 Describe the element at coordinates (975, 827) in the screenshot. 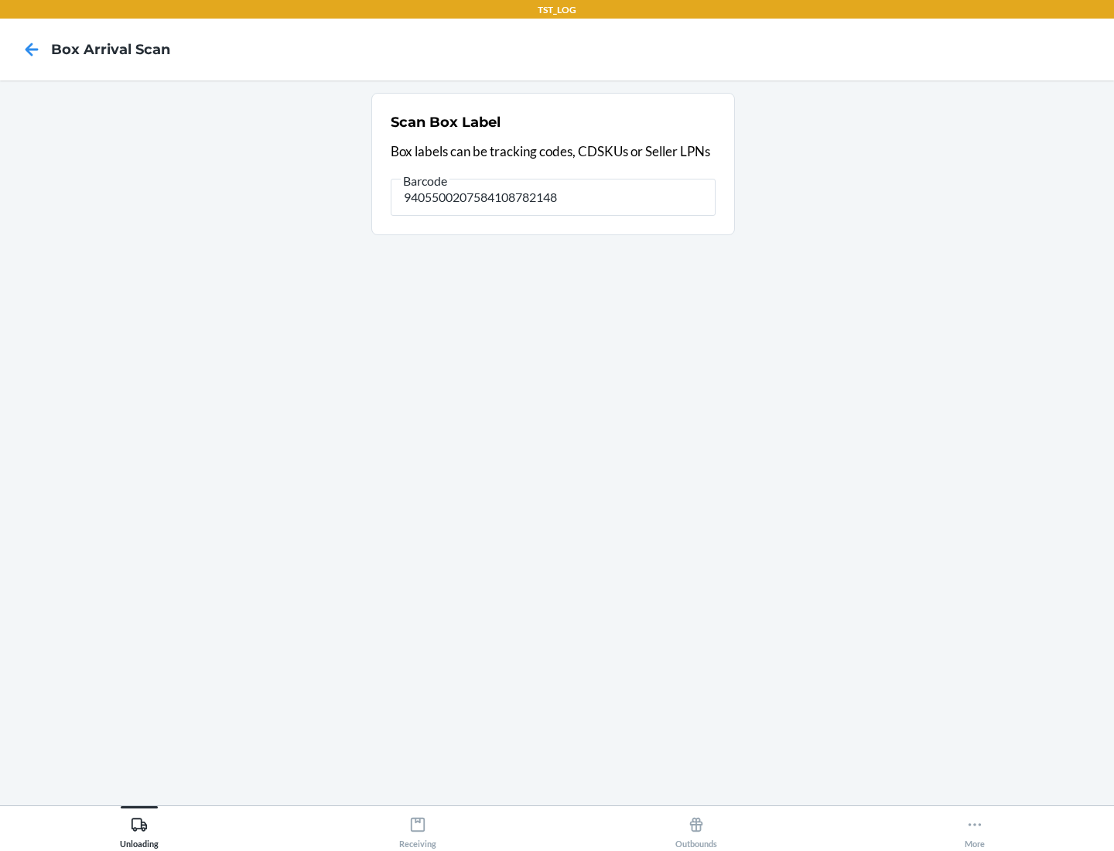

I see `button: More` at that location.